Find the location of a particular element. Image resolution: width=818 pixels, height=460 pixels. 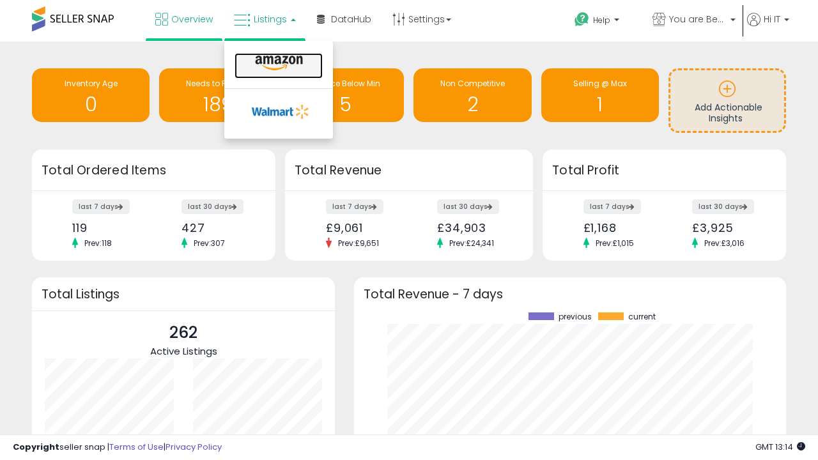

span: Prev: £3,016 is located at coordinates (724, 243).